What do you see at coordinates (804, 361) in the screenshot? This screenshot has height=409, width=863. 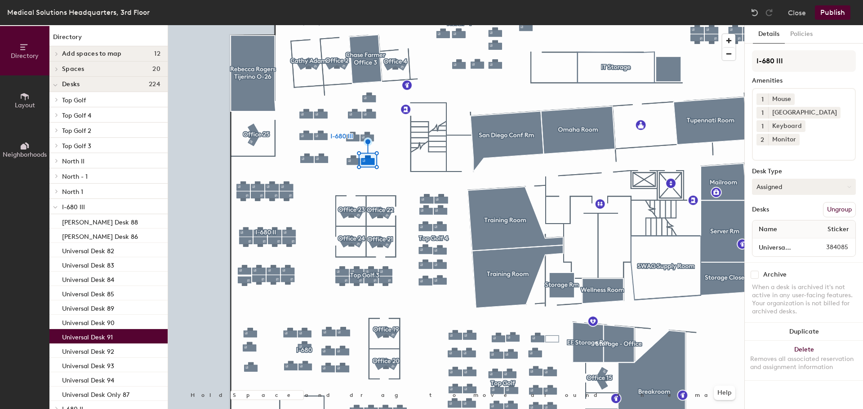 I see `button: DeleteRemoves all associated reservation and assignment information` at bounding box center [804, 361].